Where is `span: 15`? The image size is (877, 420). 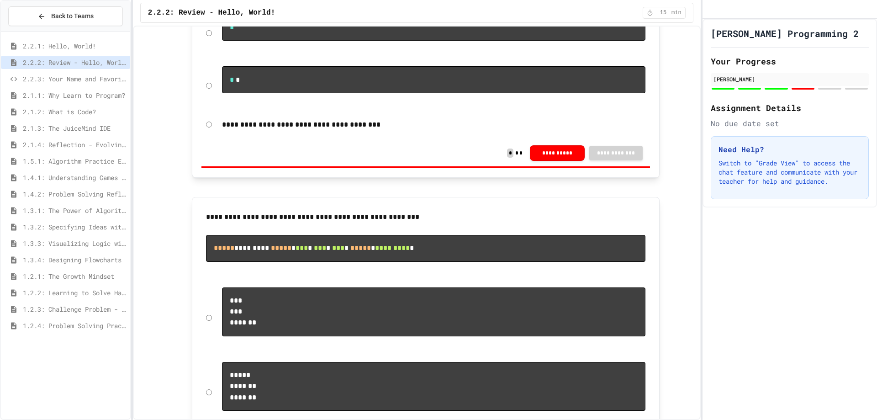 span: 15 is located at coordinates (663, 13).